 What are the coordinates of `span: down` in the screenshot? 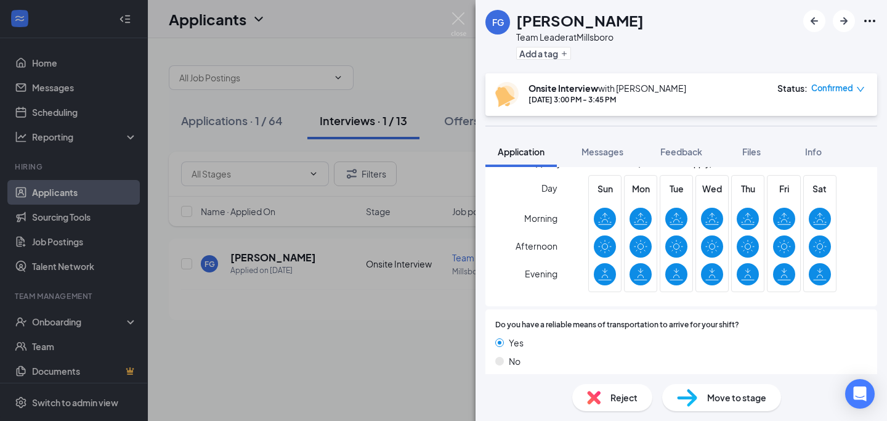 It's located at (861, 89).